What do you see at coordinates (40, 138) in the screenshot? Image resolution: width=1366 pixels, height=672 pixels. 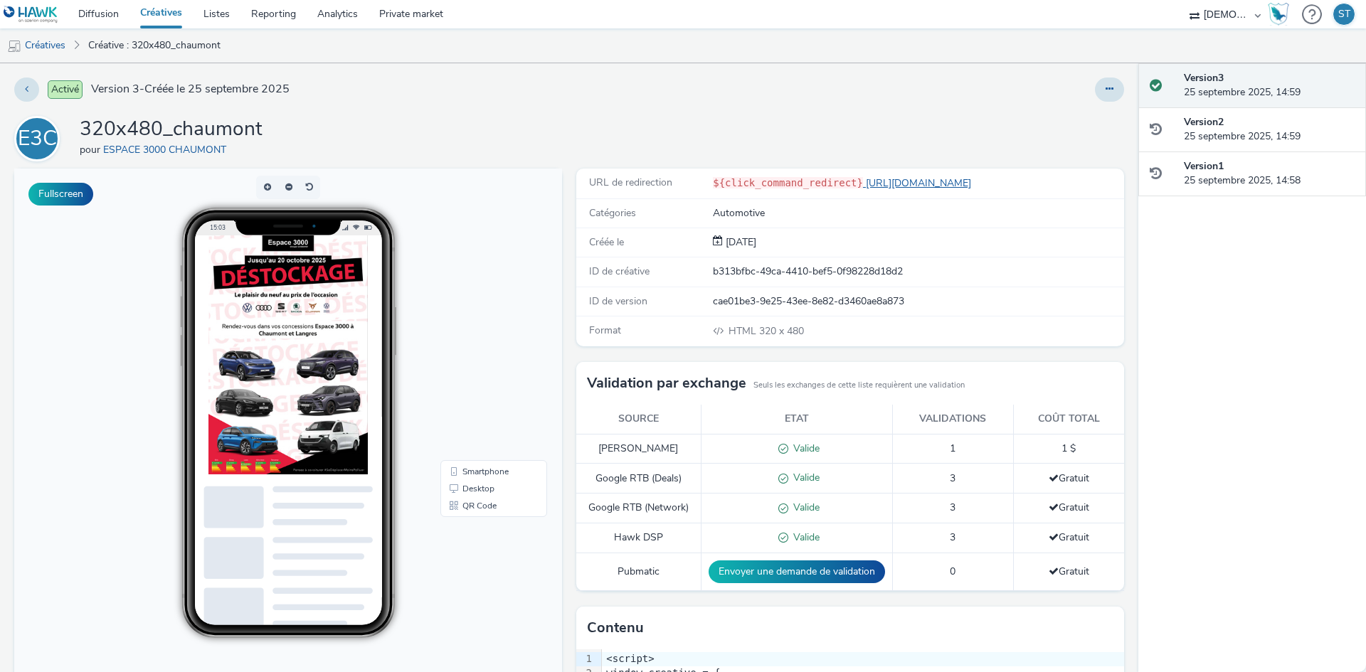 I see `a: E3C` at bounding box center [40, 138].